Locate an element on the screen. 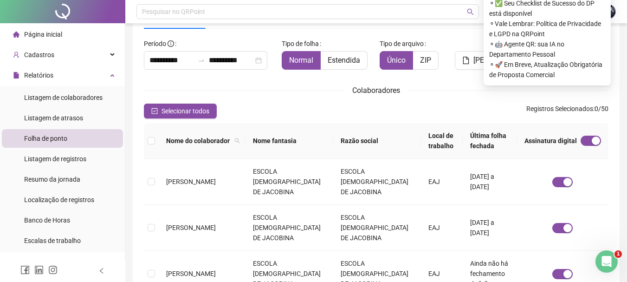  span: ZIP is located at coordinates (426, 60).